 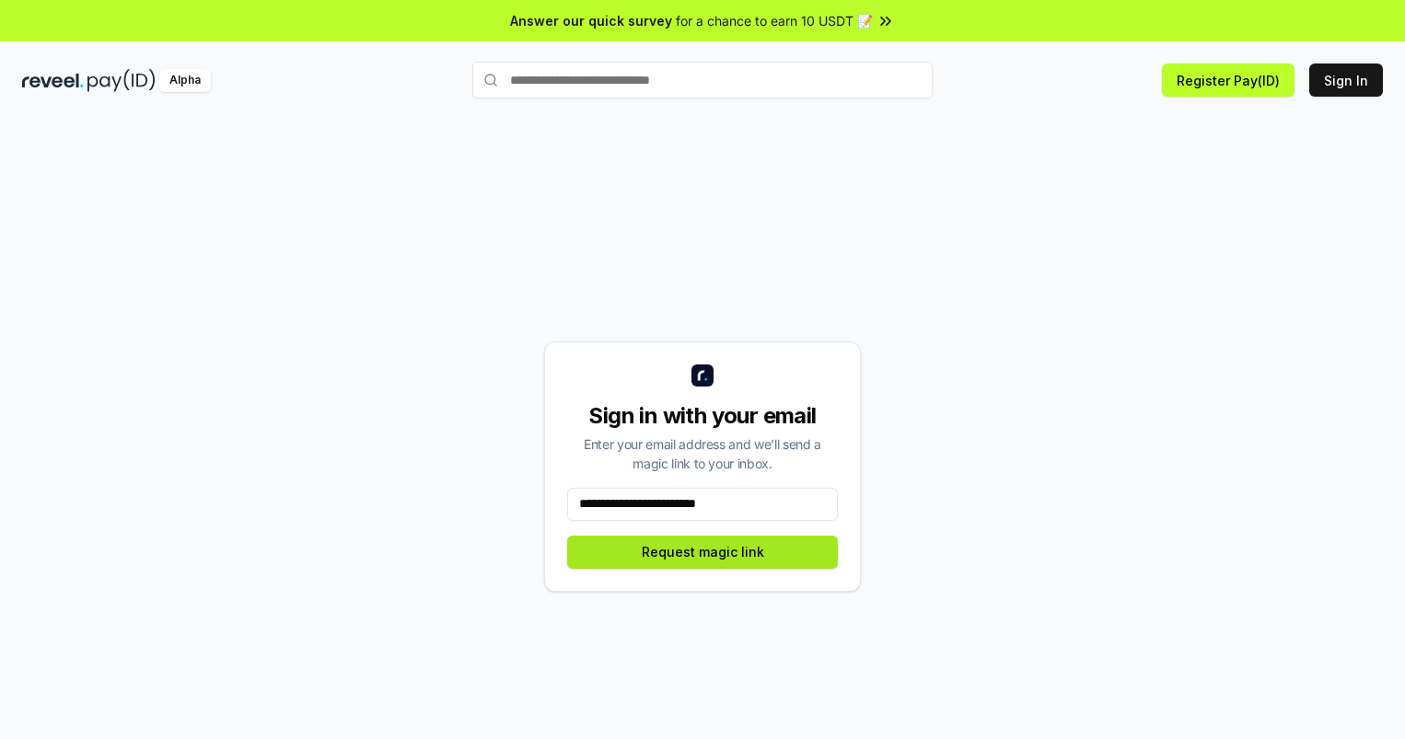 I want to click on img: pay_id, so click(x=122, y=80).